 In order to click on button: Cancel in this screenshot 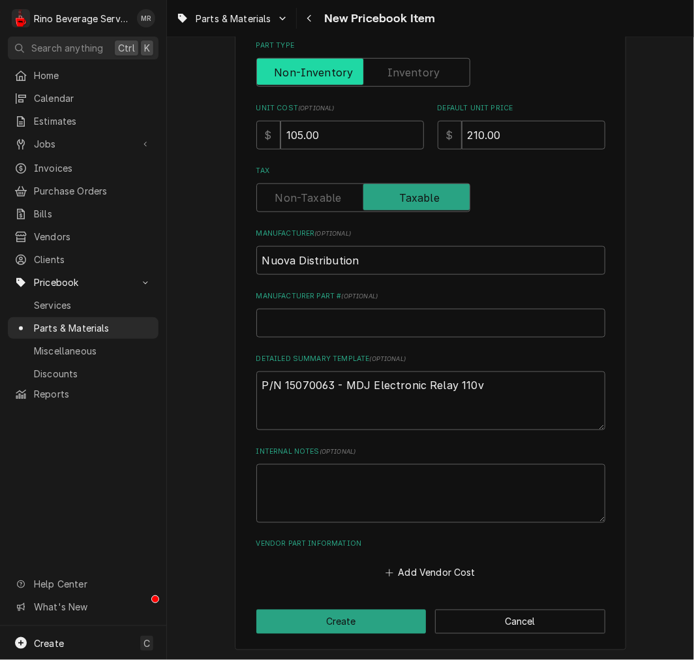, I will do `click(520, 621)`.